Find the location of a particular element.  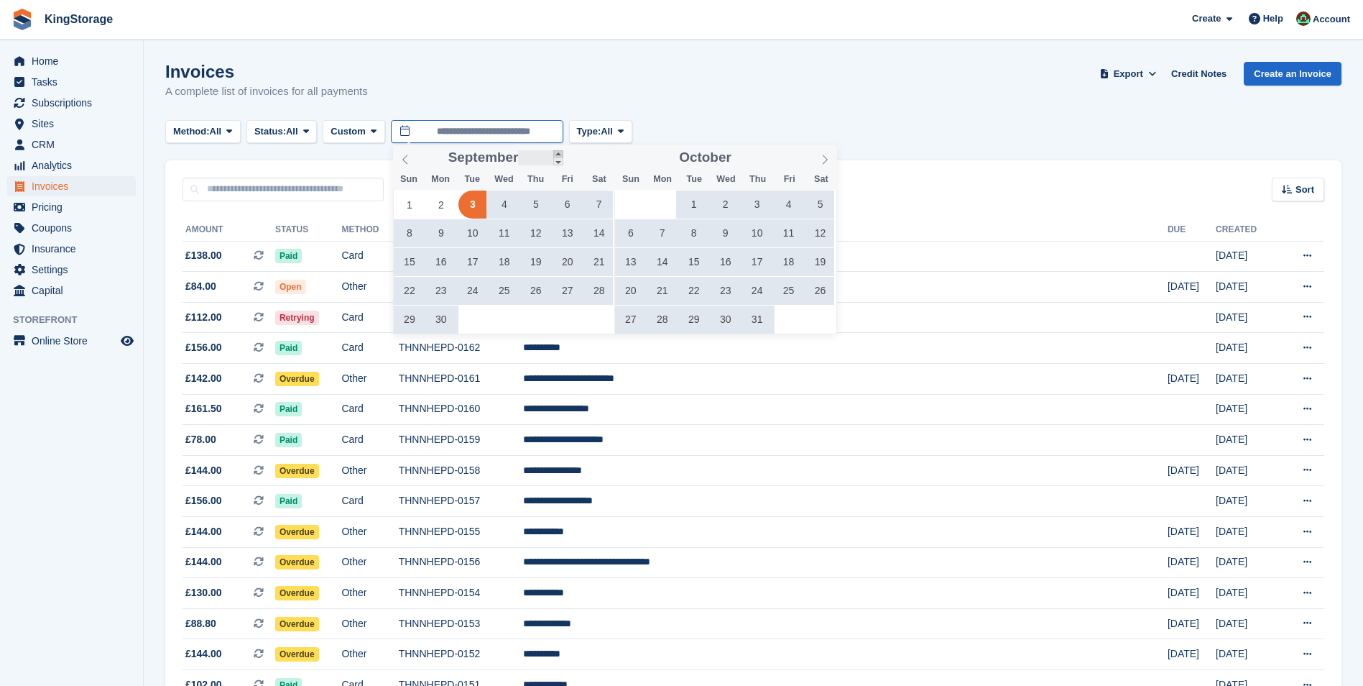

td: THNNHEPD-0162 is located at coordinates (461, 348).